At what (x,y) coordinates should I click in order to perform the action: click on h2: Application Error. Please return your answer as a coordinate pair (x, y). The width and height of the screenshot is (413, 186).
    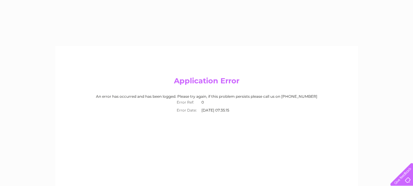
    Looking at the image, I should click on (207, 82).